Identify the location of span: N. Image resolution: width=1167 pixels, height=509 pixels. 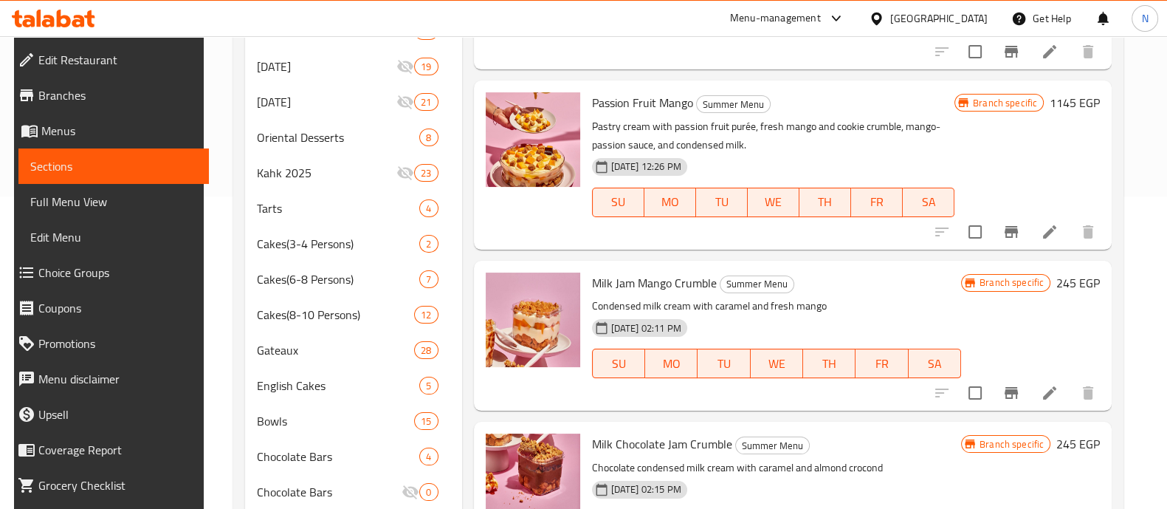
(1144, 18).